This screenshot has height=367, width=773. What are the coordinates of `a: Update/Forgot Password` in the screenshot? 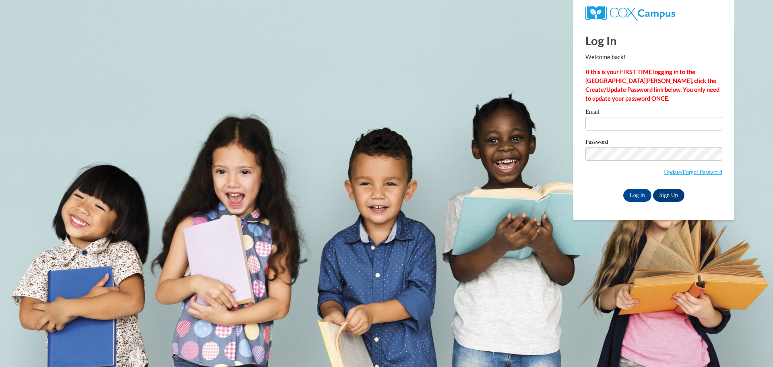 It's located at (693, 172).